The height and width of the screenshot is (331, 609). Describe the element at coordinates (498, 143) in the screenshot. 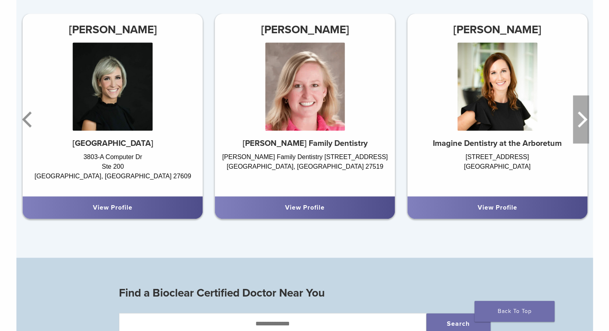

I see `strong: Imagine Dentistry at the Arboretum` at that location.